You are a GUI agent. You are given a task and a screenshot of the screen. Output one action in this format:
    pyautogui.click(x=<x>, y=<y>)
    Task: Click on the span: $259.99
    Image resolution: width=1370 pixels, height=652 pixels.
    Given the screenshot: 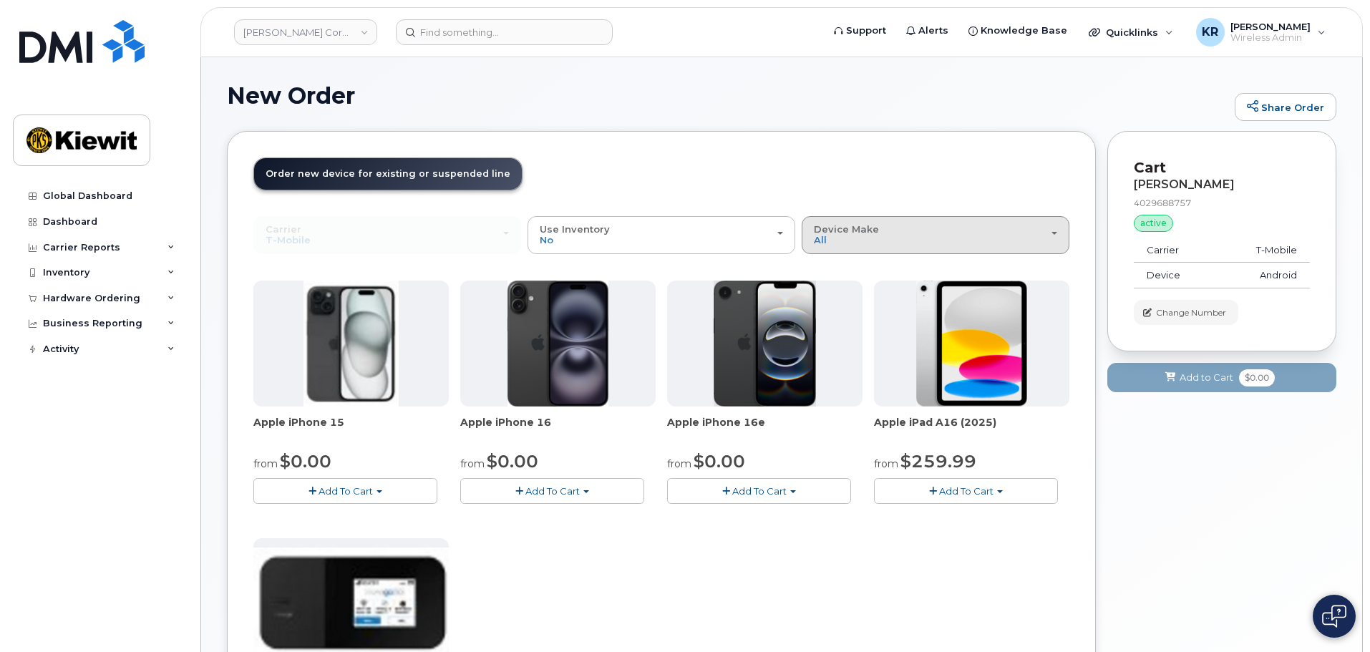 What is the action you would take?
    pyautogui.click(x=939, y=461)
    